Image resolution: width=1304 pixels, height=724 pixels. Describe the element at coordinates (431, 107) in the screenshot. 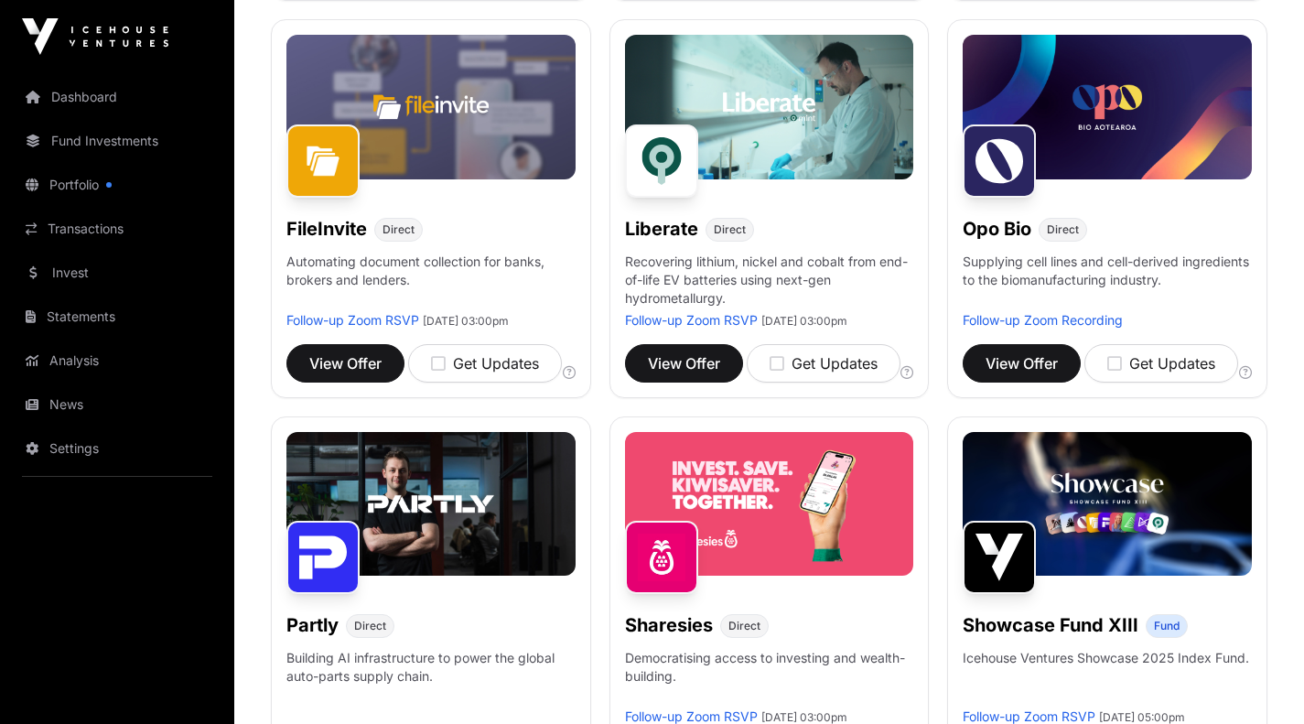

I see `img: File-Invite-Banner.jpg` at that location.